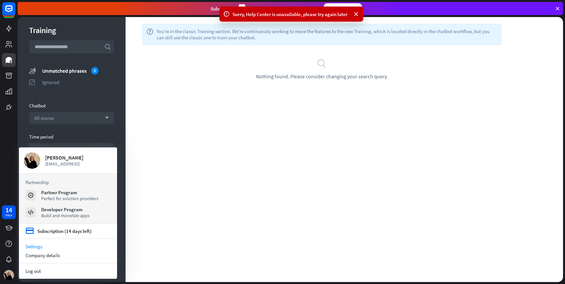 Image resolution: width=565 pixels, height=284 pixels. What do you see at coordinates (64, 231) in the screenshot?
I see `div: Subscription (14 days left)` at bounding box center [64, 231].